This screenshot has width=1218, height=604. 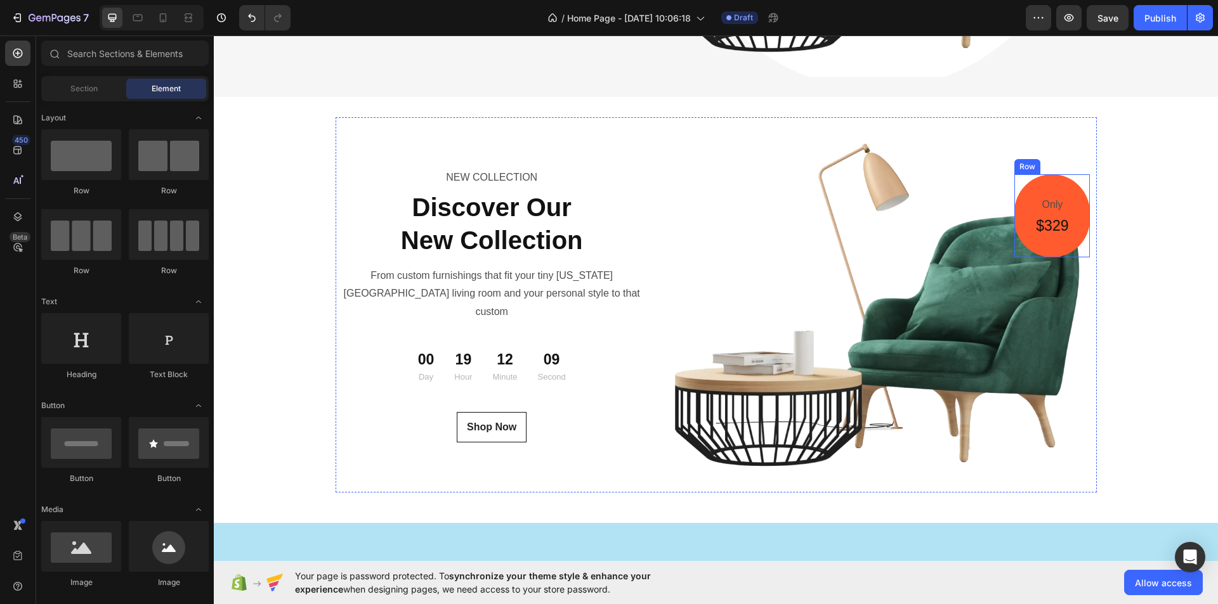 What do you see at coordinates (1163, 583) in the screenshot?
I see `span: Allow access` at bounding box center [1163, 583].